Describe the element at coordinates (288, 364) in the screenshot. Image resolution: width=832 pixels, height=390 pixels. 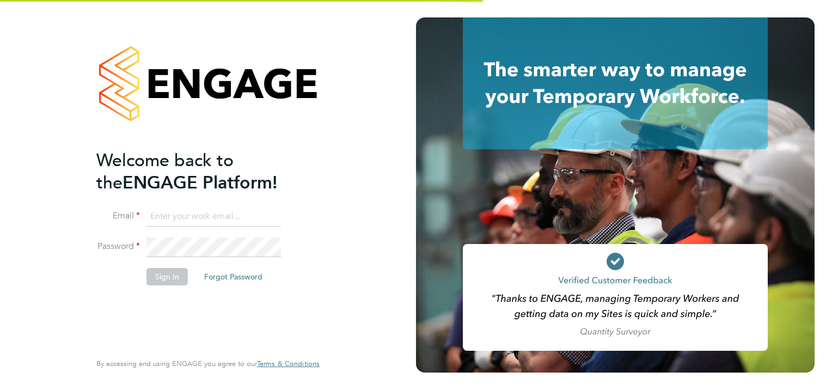
I see `a: Terms & Conditions` at that location.